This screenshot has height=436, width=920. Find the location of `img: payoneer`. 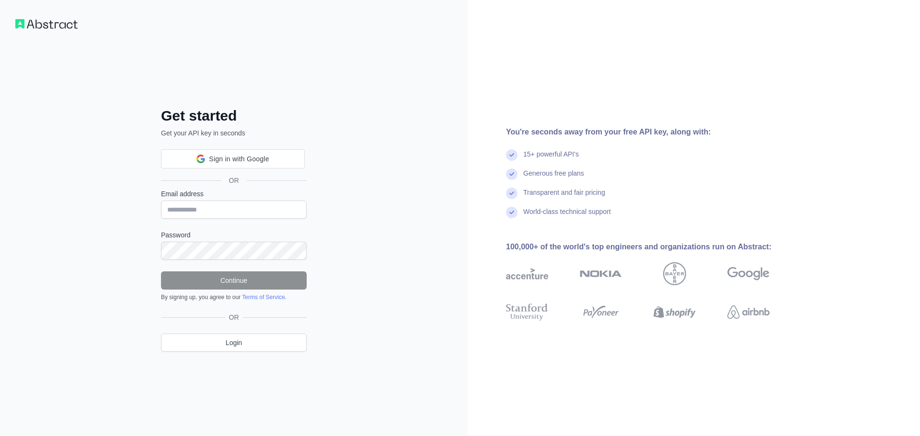

img: payoneer is located at coordinates (601, 312).